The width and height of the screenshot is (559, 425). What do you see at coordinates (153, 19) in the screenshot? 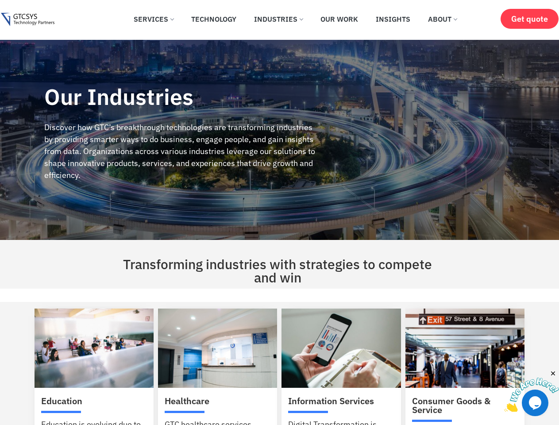
I see `a: Services` at bounding box center [153, 19].